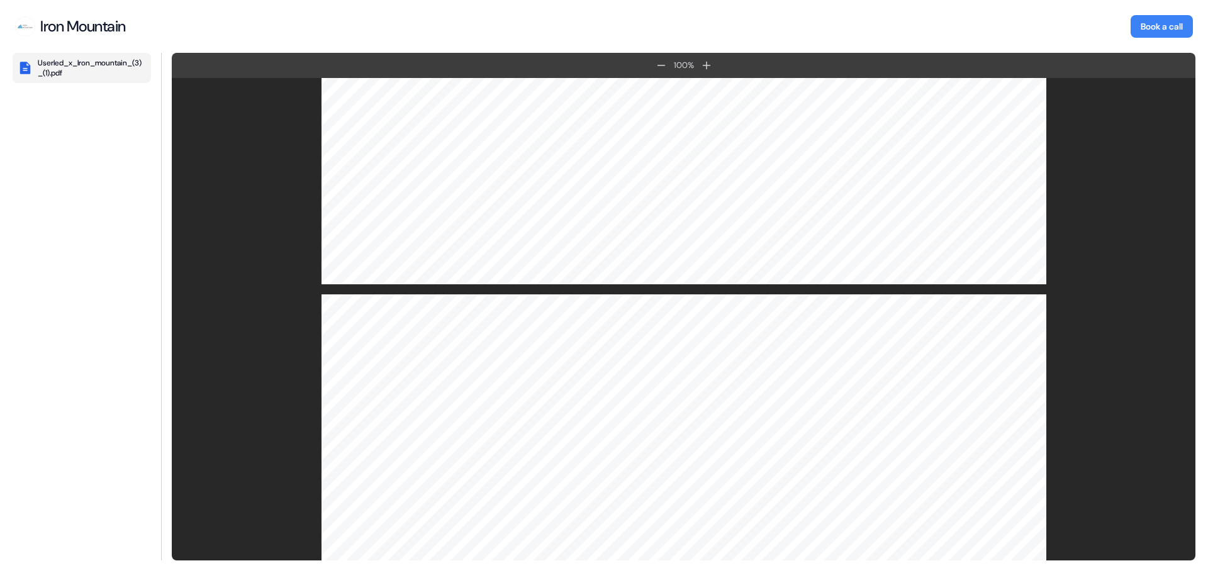  What do you see at coordinates (83, 26) in the screenshot?
I see `div: Iron Mountain` at bounding box center [83, 26].